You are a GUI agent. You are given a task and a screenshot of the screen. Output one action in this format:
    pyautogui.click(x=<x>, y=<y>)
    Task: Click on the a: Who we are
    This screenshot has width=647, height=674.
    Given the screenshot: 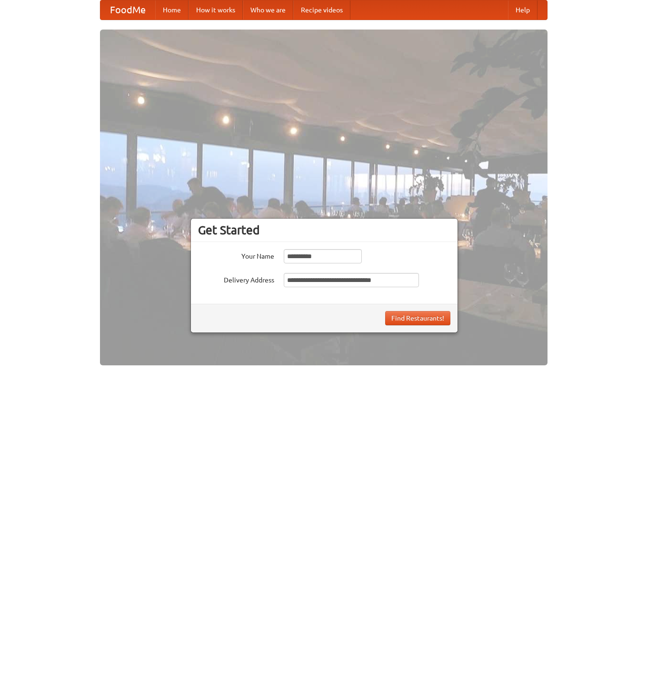 What is the action you would take?
    pyautogui.click(x=268, y=10)
    